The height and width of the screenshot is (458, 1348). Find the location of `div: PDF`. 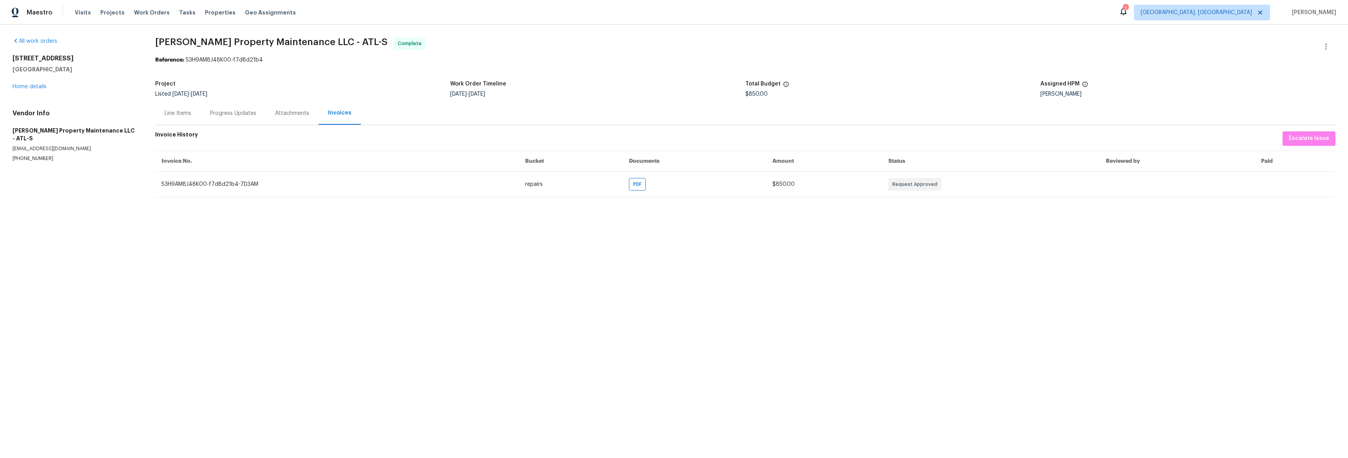

div: PDF is located at coordinates (637, 184).